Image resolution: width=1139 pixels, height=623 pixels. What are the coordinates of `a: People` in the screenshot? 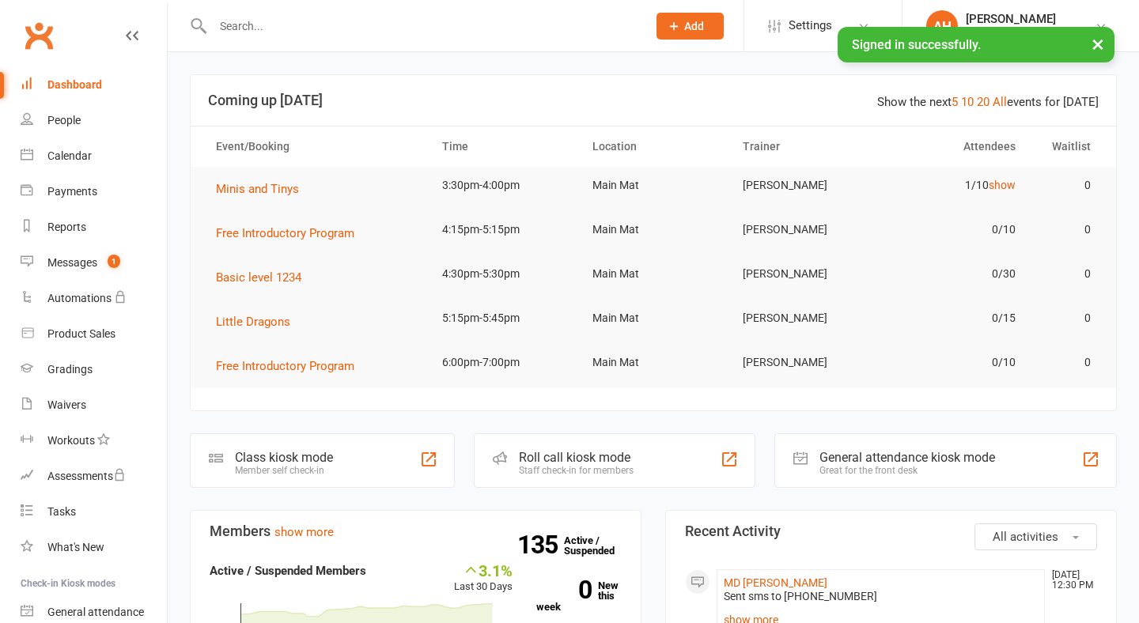 It's located at (93, 120).